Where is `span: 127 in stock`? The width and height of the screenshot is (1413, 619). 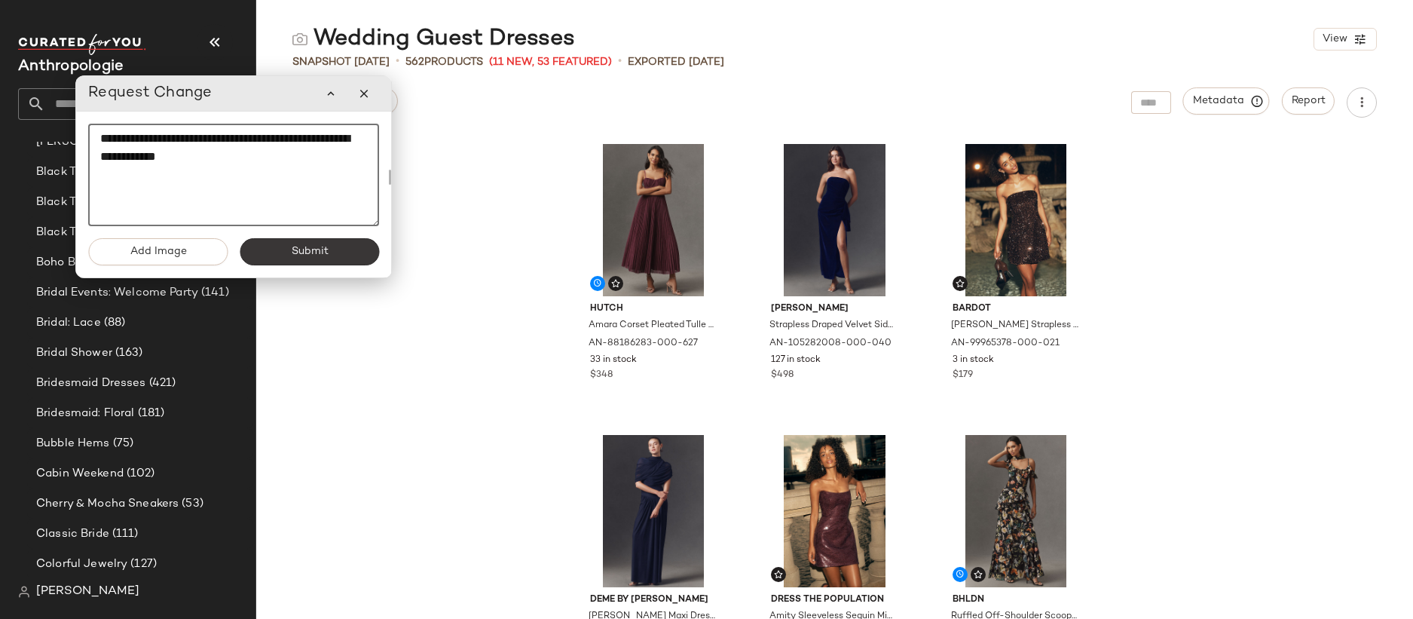 span: 127 in stock is located at coordinates (796, 360).